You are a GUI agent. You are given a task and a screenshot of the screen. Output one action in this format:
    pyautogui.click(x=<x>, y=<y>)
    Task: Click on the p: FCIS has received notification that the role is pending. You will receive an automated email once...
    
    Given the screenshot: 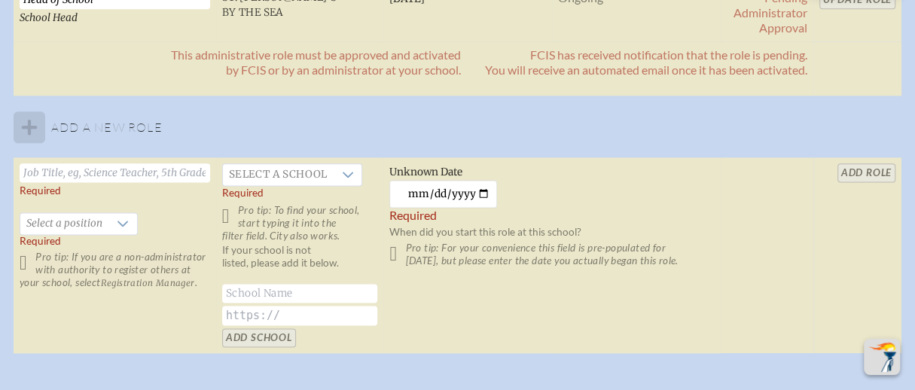 What is the action you would take?
    pyautogui.click(x=646, y=63)
    